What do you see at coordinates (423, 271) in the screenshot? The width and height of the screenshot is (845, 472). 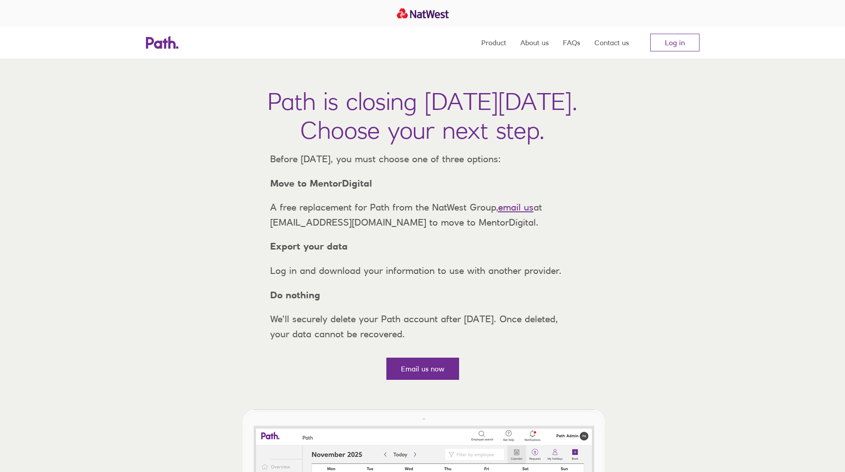 I see `p: Log in and download your information to use with another provider.` at bounding box center [423, 271].